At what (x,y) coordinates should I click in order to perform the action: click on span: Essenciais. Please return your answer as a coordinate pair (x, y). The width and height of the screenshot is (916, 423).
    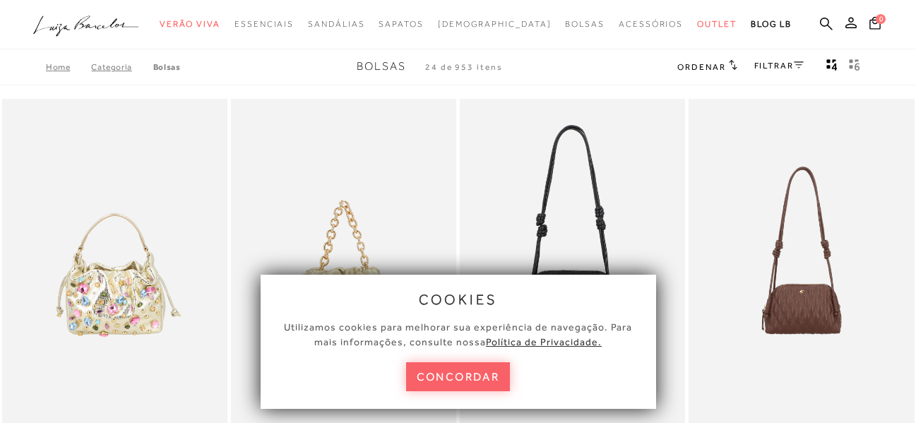
    Looking at the image, I should click on (264, 24).